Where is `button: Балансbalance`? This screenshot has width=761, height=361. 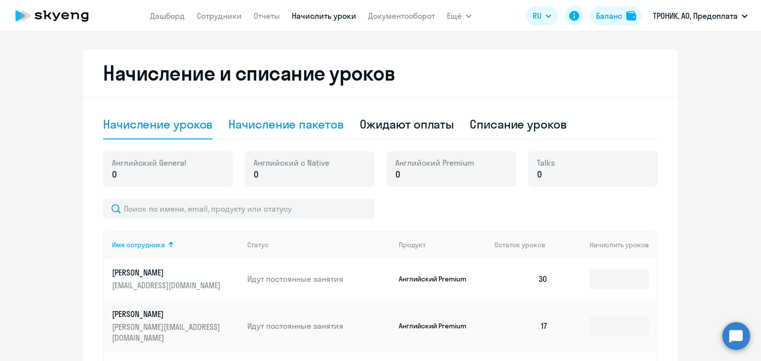
button: Балансbalance is located at coordinates (616, 16).